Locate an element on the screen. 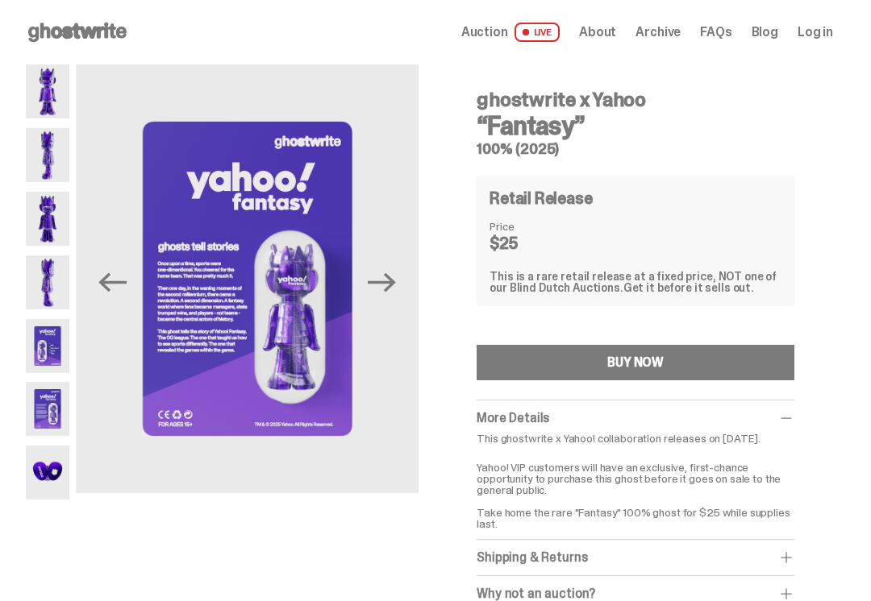  div: BUY NOW is located at coordinates (635, 363).